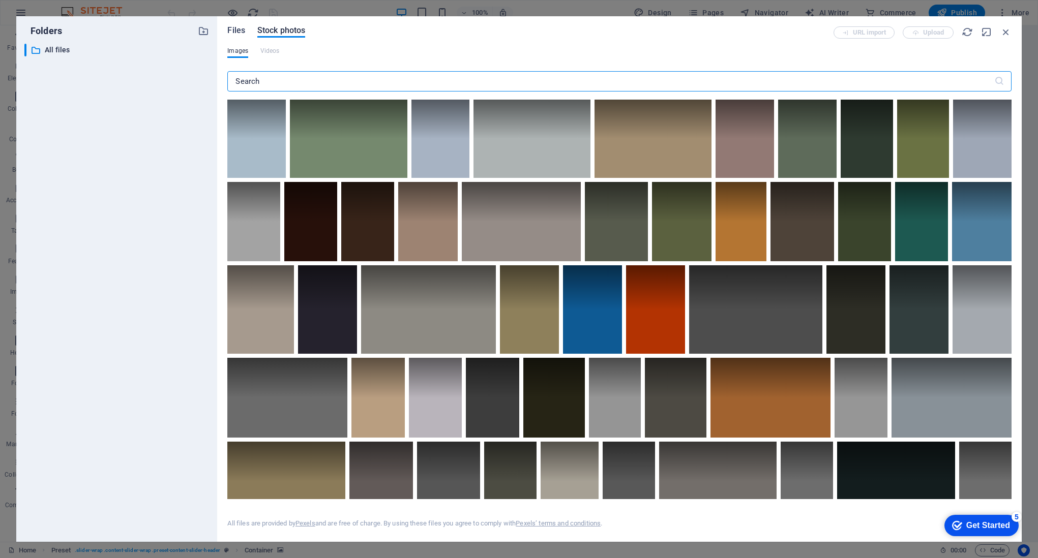 This screenshot has height=558, width=1038. I want to click on p: Folders, so click(43, 31).